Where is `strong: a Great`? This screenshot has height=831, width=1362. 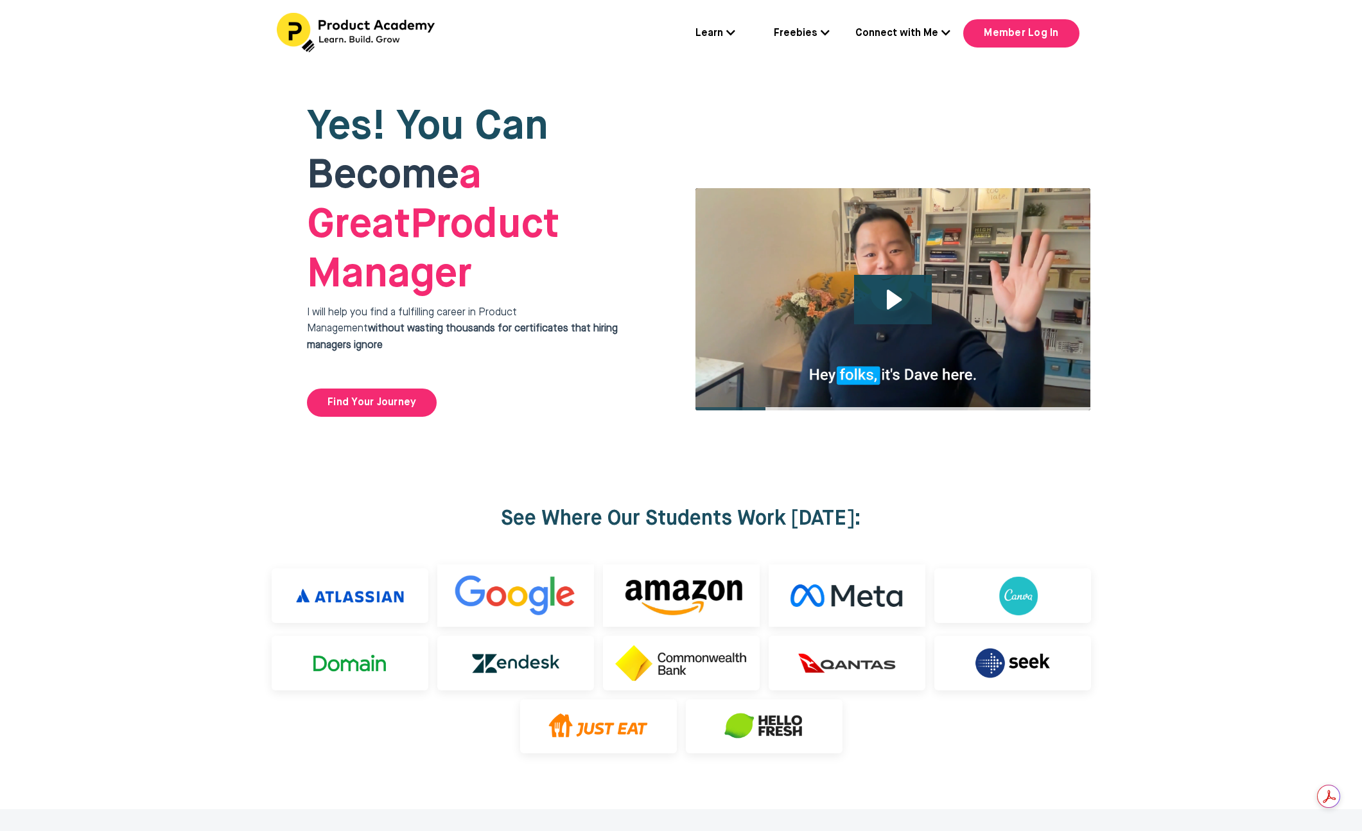 strong: a Great is located at coordinates (394, 200).